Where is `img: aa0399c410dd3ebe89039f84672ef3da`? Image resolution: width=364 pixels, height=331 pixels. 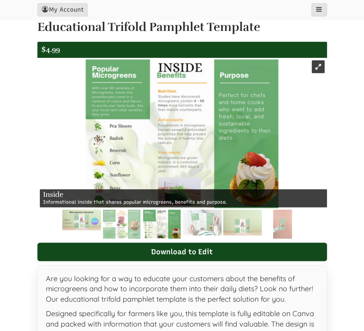 img: aa0399c410dd3ebe89039f84672ef3da is located at coordinates (202, 223).